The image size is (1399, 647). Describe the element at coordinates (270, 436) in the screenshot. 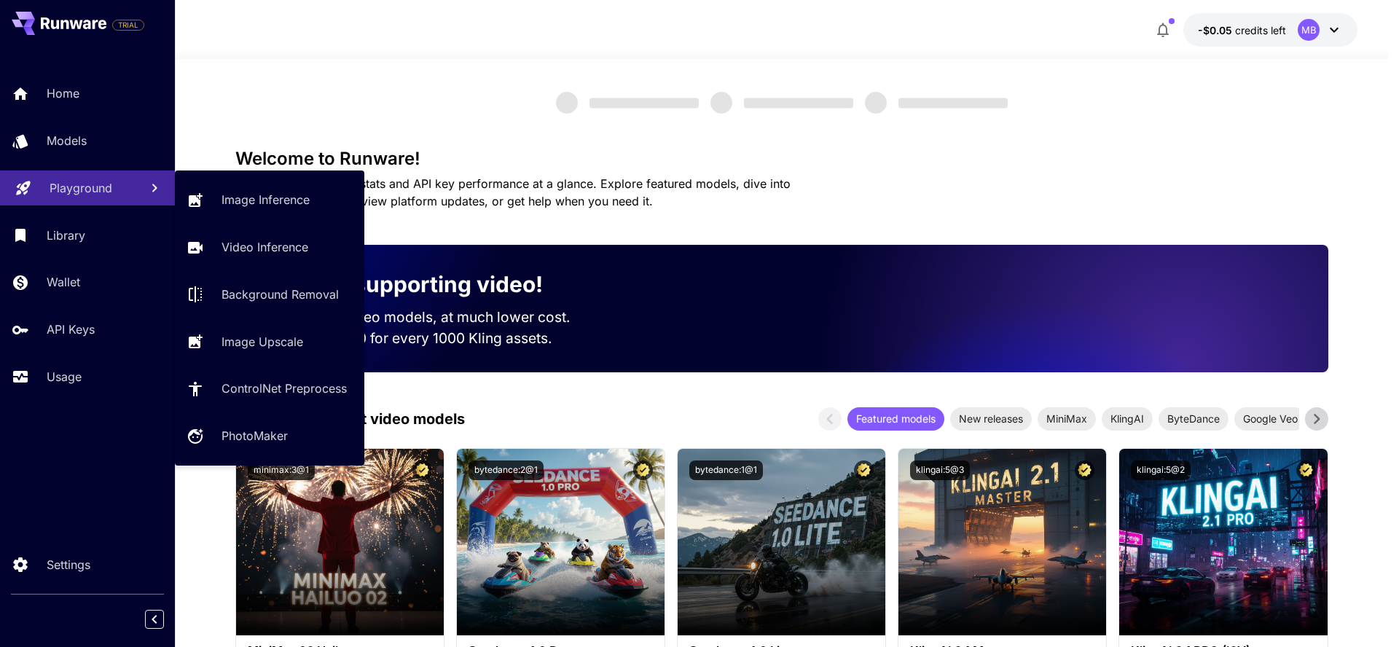

I see `a: PhotoMaker` at that location.